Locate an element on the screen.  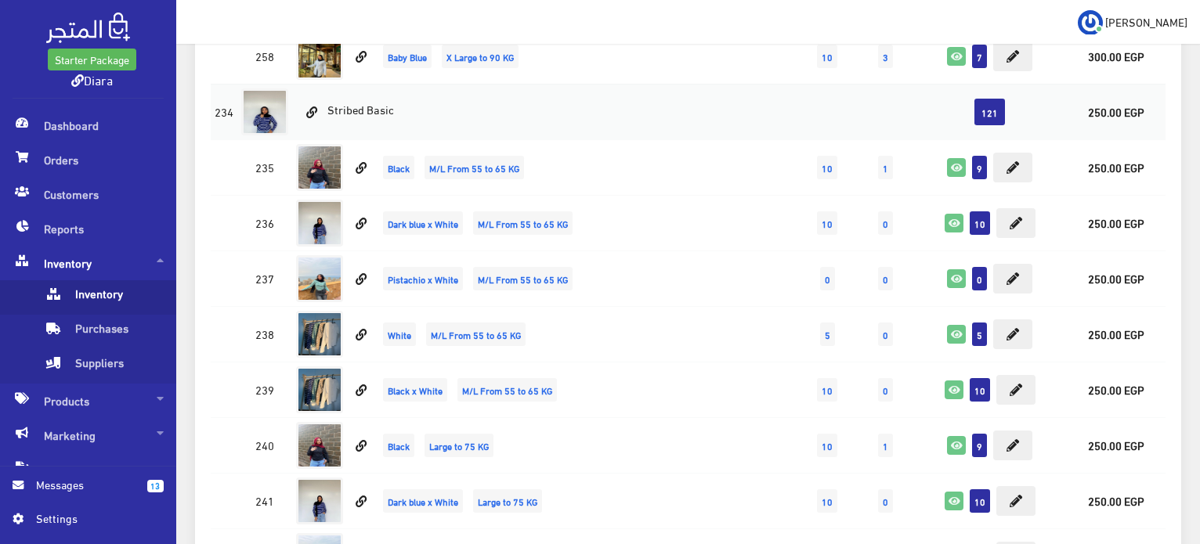
span: Pistachio x White is located at coordinates (423, 279).